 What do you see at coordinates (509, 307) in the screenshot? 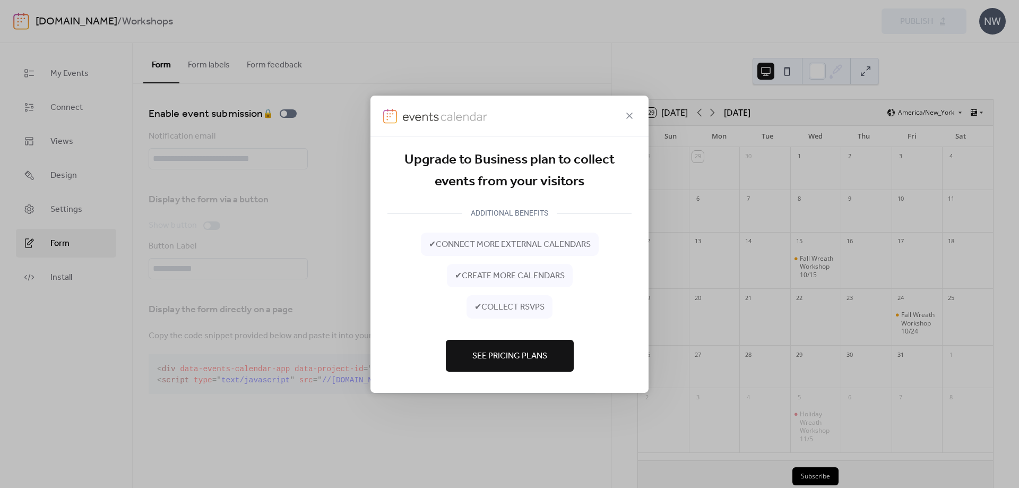
I see `span: ✔ collect RSVPs` at bounding box center [509, 307].